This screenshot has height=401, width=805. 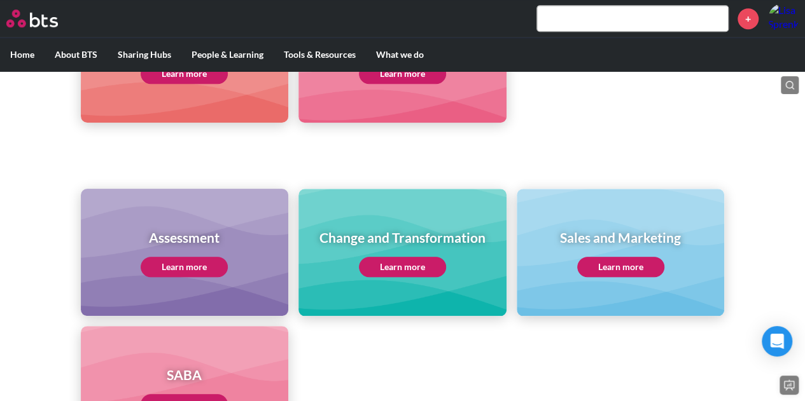 What do you see at coordinates (32, 18) in the screenshot?
I see `img: BTS Logo` at bounding box center [32, 18].